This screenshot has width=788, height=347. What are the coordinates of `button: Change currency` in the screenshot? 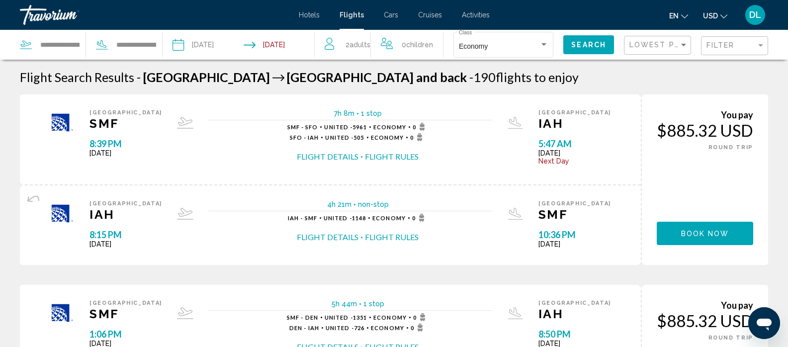 It's located at (715, 15).